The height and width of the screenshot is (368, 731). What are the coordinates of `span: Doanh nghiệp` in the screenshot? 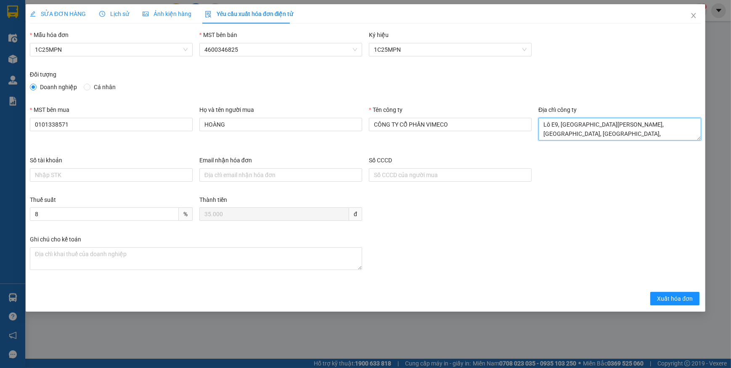 It's located at (59, 87).